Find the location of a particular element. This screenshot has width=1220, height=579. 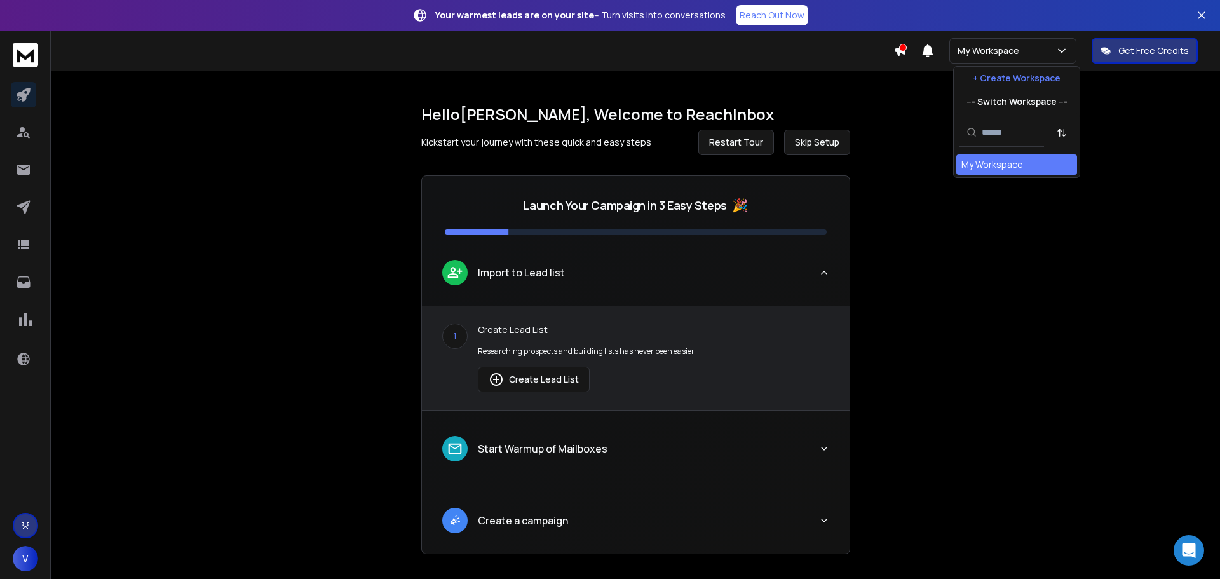

p: – Turn visits into conversations is located at coordinates (580, 15).